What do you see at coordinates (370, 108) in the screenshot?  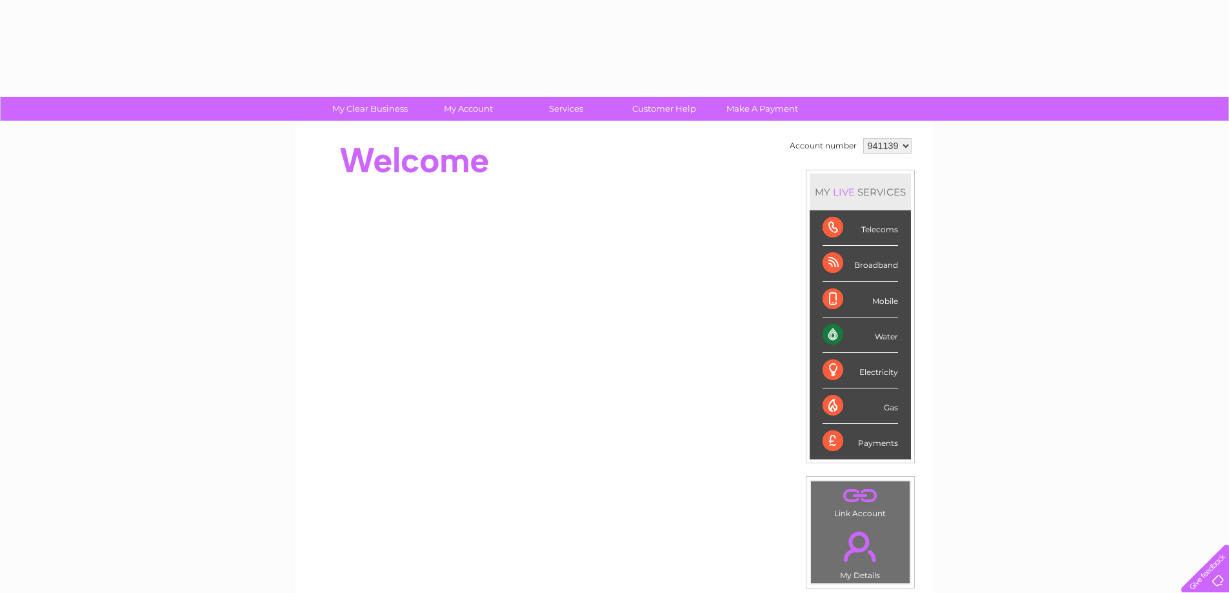 I see `a: My Clear Business` at bounding box center [370, 108].